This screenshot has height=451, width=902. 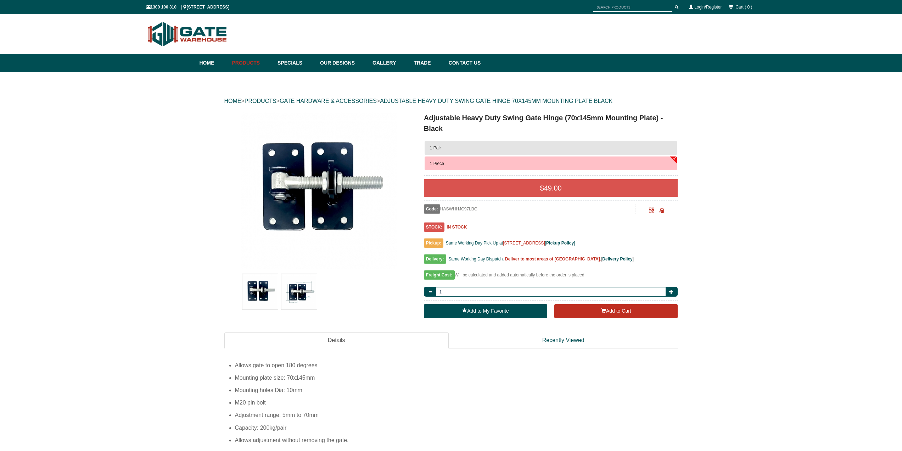 What do you see at coordinates (457, 415) in the screenshot?
I see `li: Adjustment range: 5mm to 70mm` at bounding box center [457, 415].